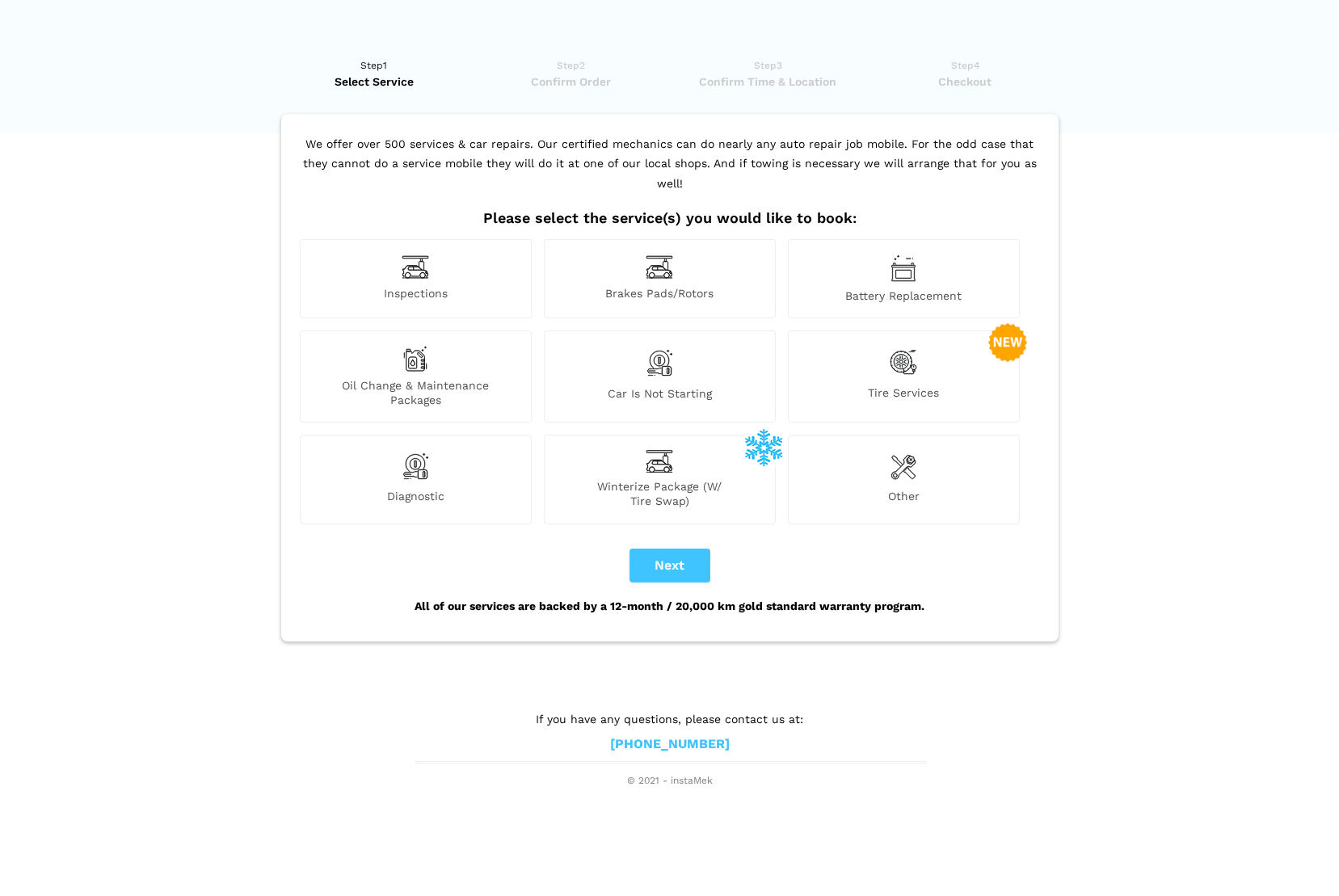  I want to click on span: Tire Services, so click(903, 396).